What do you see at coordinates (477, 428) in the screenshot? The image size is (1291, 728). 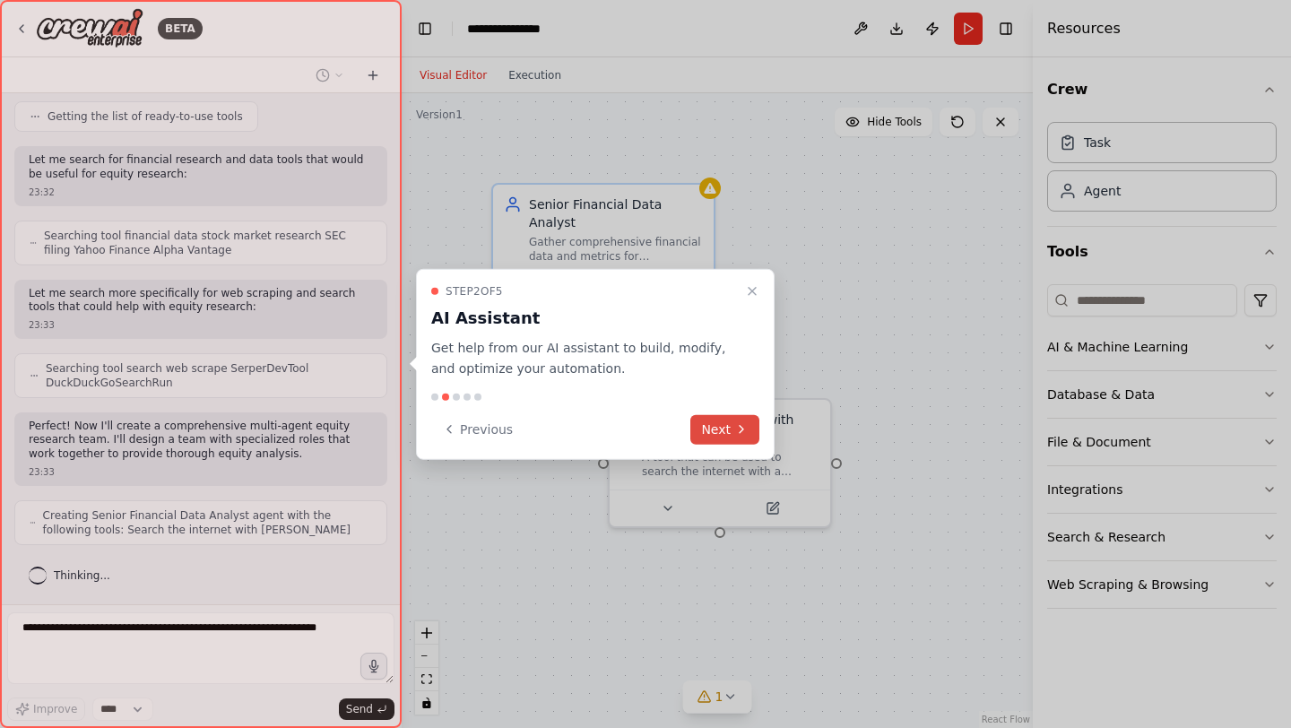 I see `button: Previous` at bounding box center [477, 428].